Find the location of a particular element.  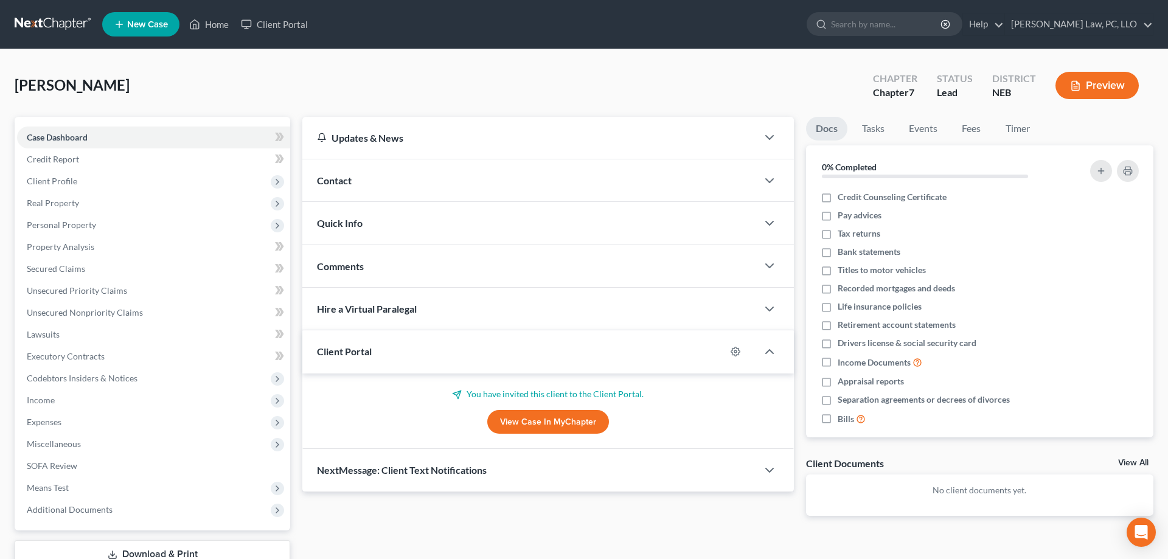

span: Life insurance policies is located at coordinates (880, 307).